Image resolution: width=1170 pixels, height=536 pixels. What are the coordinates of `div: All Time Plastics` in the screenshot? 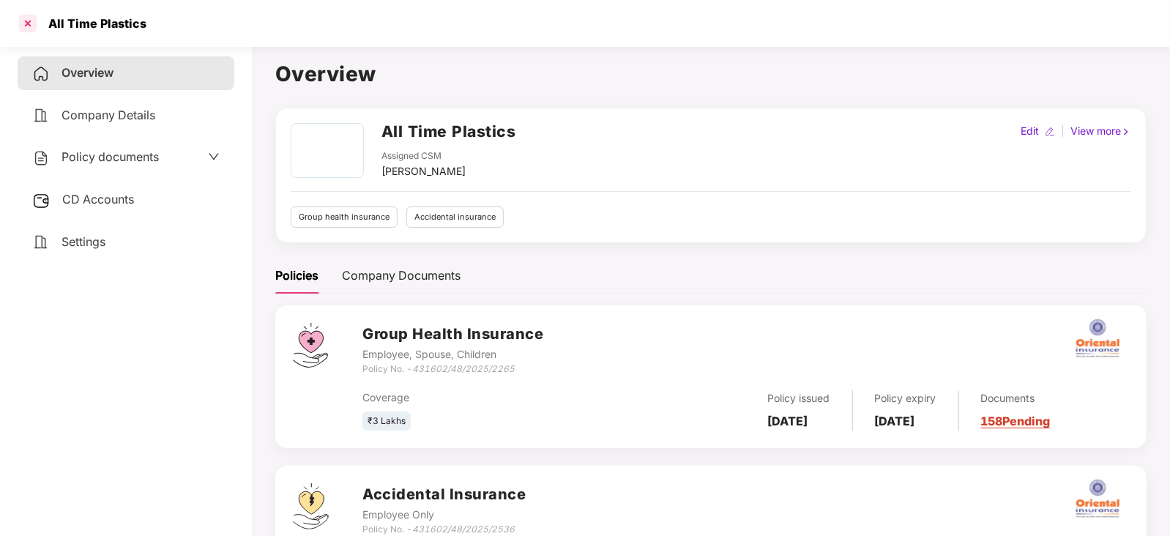 It's located at (93, 23).